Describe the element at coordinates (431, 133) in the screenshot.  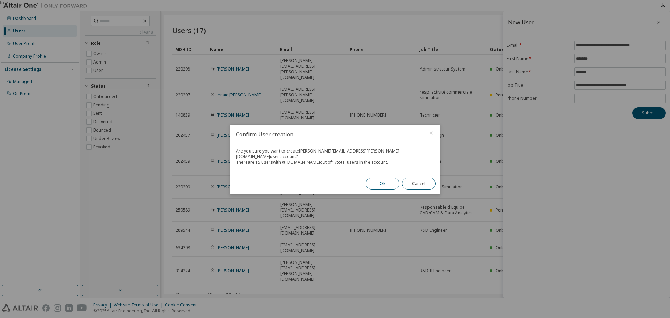
I see `button: close` at that location.